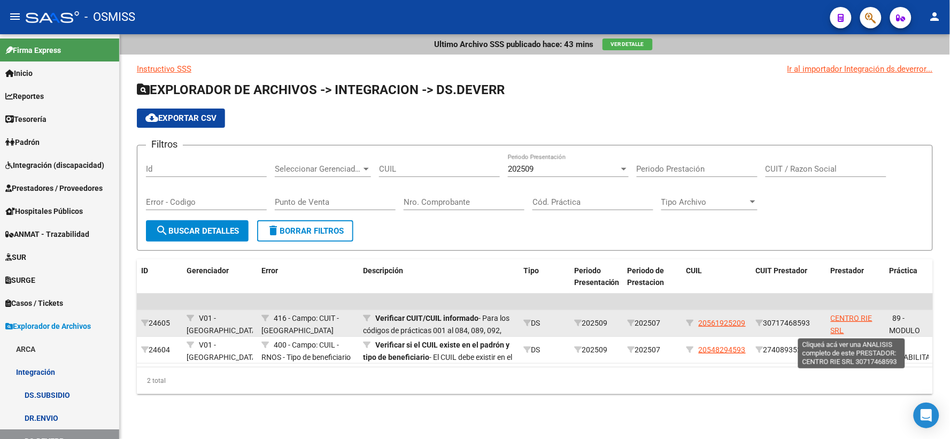 The image size is (950, 439). I want to click on div: 27408935208, so click(789, 350).